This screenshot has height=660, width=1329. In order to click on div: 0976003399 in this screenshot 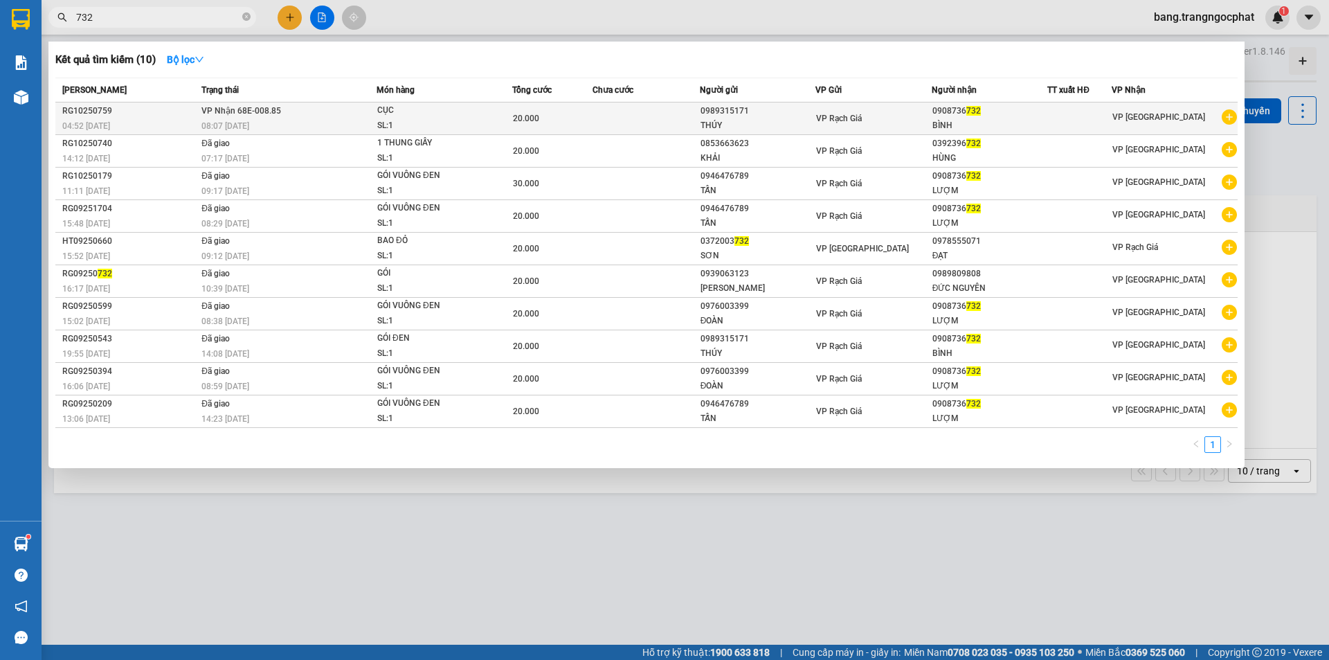, I will do `click(758, 306)`.